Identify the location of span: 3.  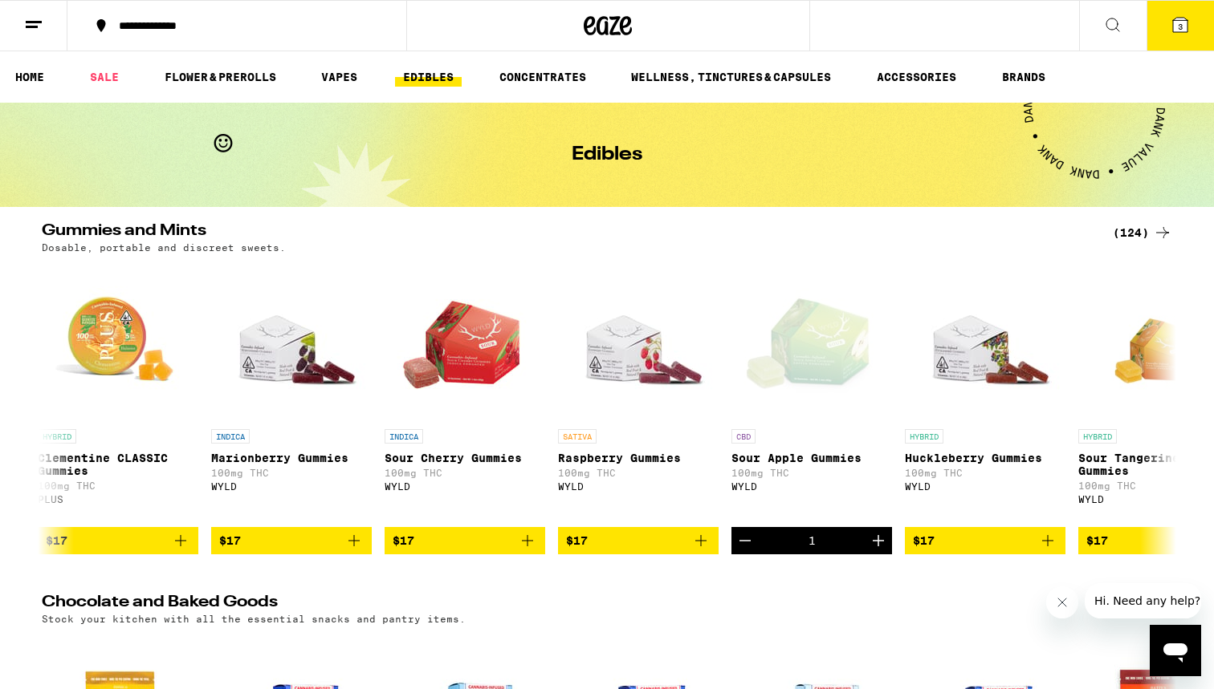
(1180, 26).